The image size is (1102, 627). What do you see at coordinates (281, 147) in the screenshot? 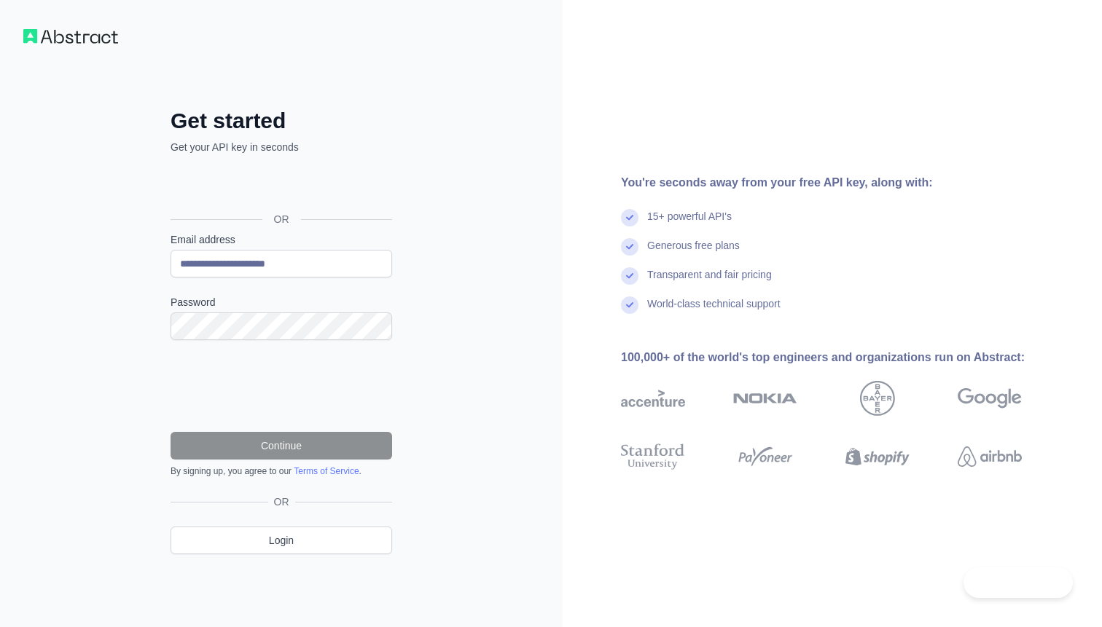
I see `p: Get your API key in seconds` at bounding box center [281, 147].